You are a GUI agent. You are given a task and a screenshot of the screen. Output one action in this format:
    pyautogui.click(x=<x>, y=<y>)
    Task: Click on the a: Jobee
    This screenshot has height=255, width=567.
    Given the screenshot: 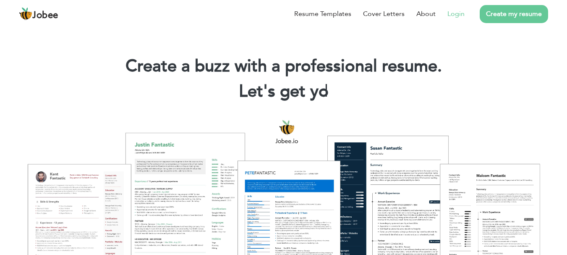 What is the action you would take?
    pyautogui.click(x=39, y=14)
    